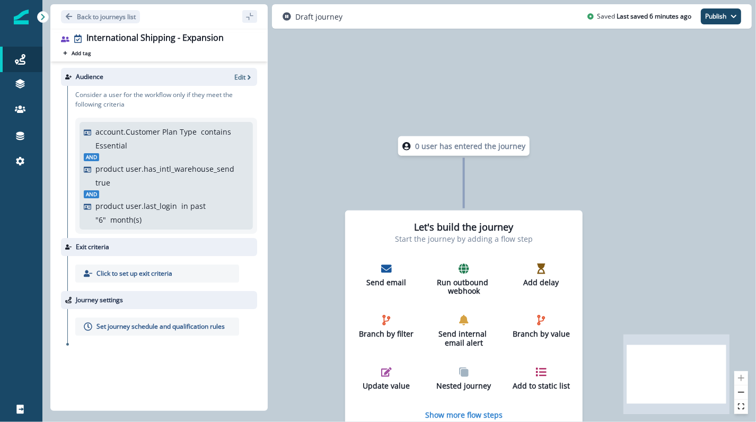  I want to click on p: Click to set up exit criteria, so click(134, 273).